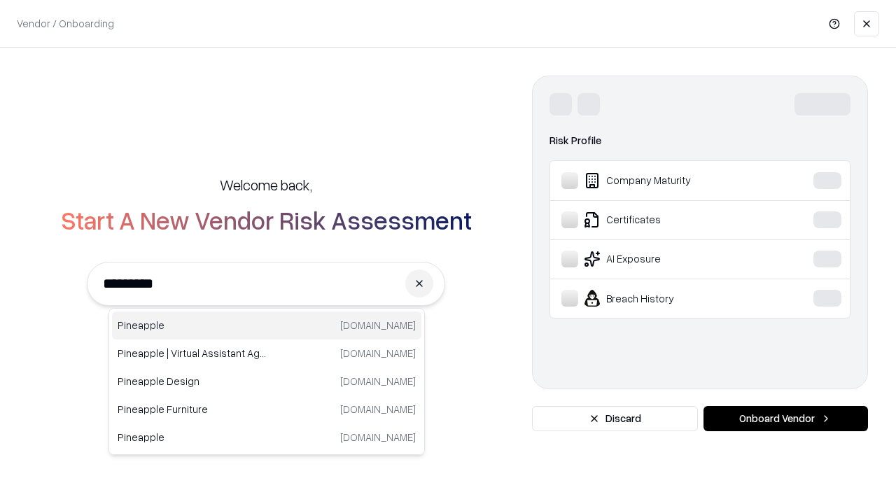  Describe the element at coordinates (65, 23) in the screenshot. I see `p: Vendor / Onboarding` at that location.